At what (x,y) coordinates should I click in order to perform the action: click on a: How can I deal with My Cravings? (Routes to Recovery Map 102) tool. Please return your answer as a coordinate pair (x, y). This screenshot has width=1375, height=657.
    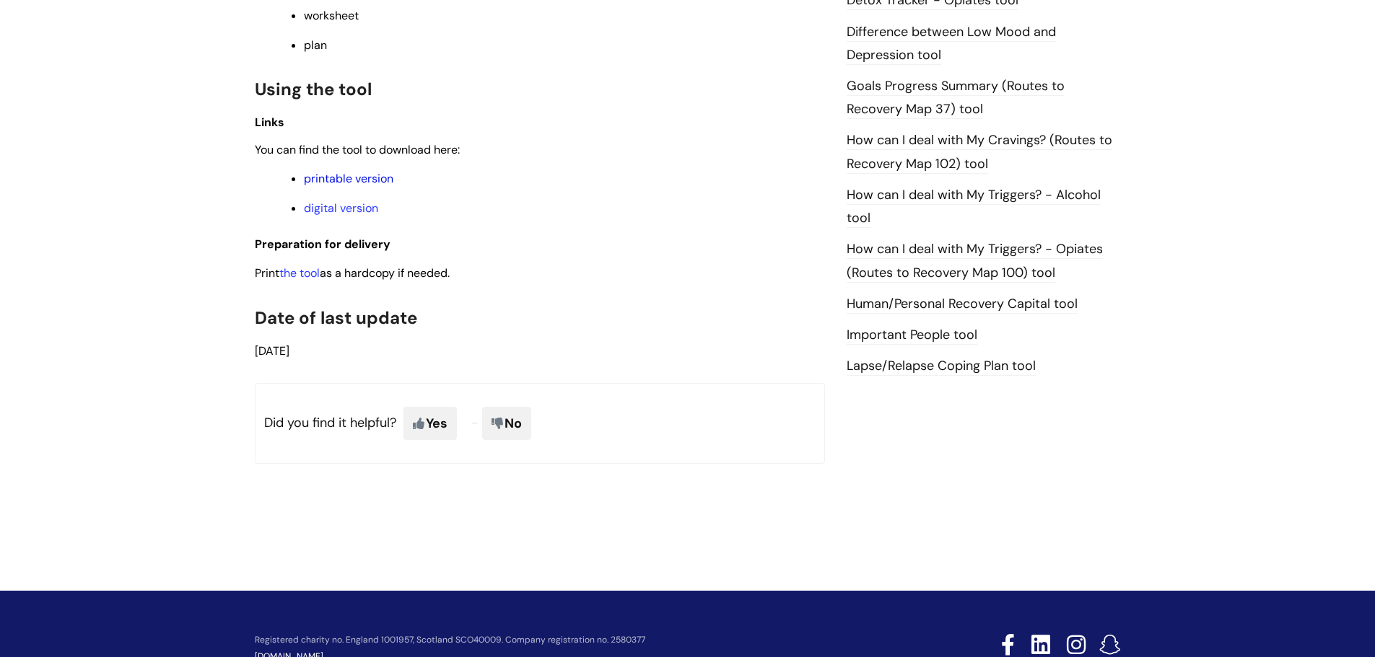
    Looking at the image, I should click on (979, 152).